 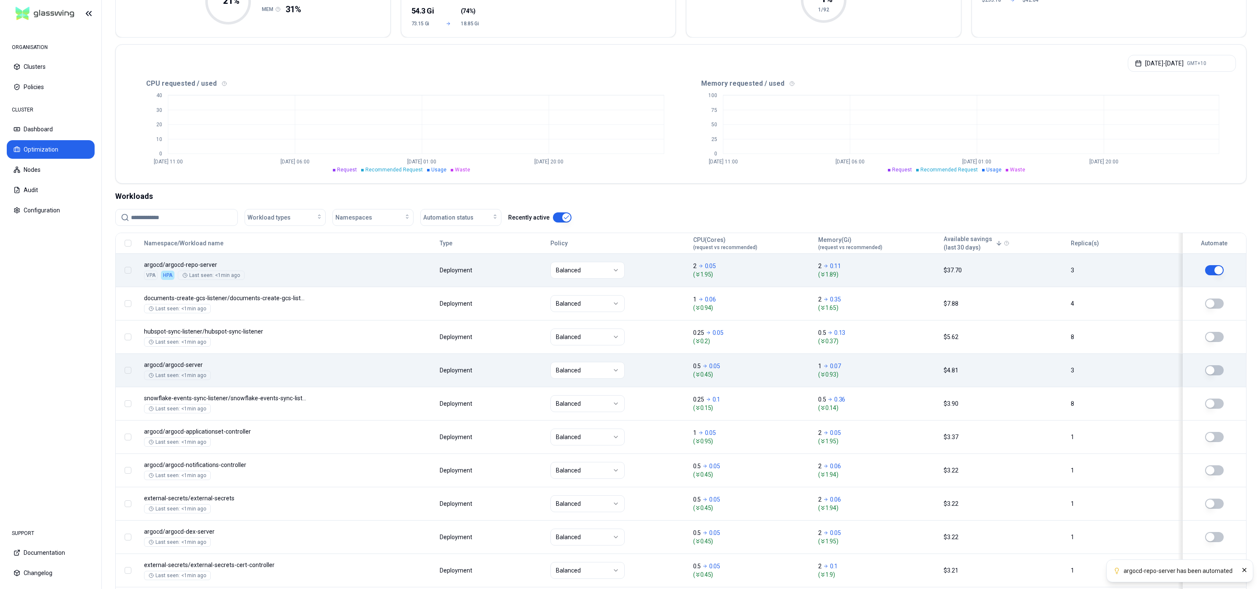 I want to click on div: HPA is enabled on both CPU and Memory, this workload cannot be optimised., so click(x=168, y=275).